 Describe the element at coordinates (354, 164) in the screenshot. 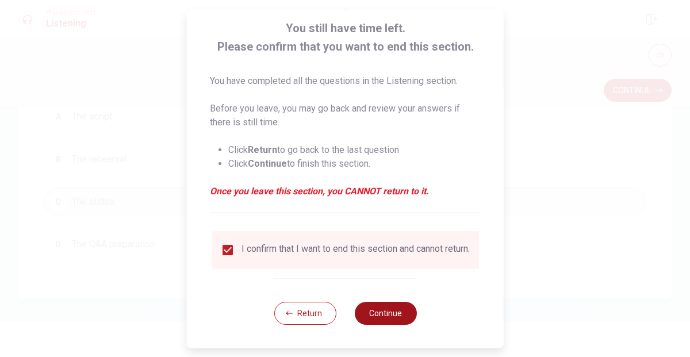

I see `li: Click to finish this section.` at that location.